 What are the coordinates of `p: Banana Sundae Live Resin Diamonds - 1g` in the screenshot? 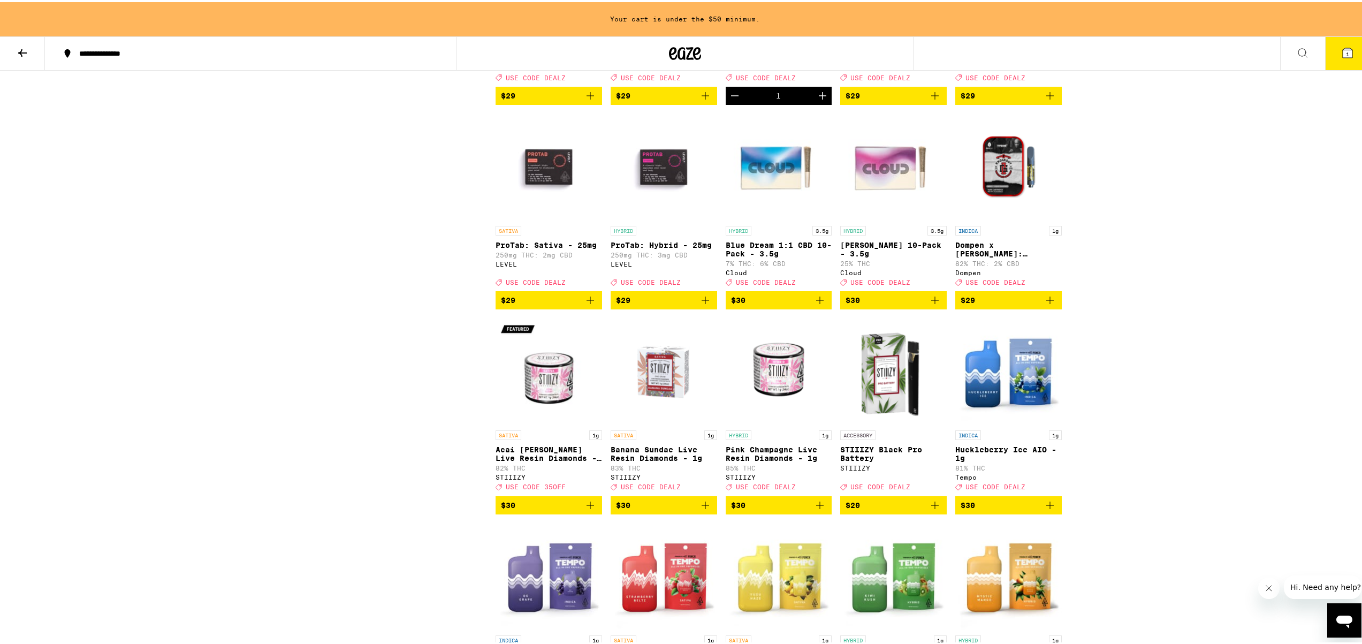 It's located at (664, 452).